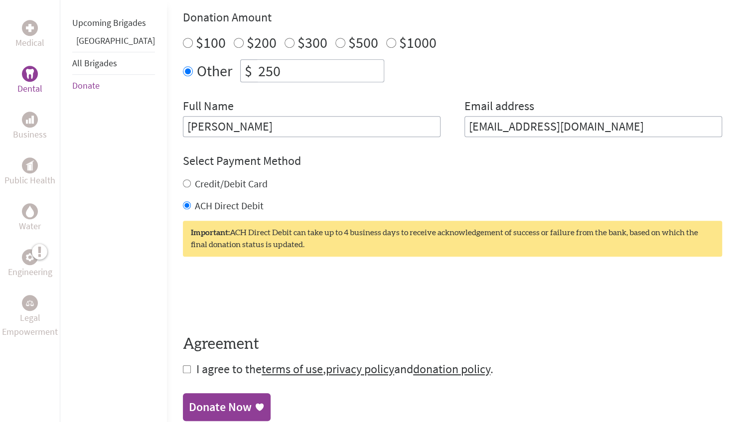  Describe the element at coordinates (30, 218) in the screenshot. I see `a: WaterWater` at that location.